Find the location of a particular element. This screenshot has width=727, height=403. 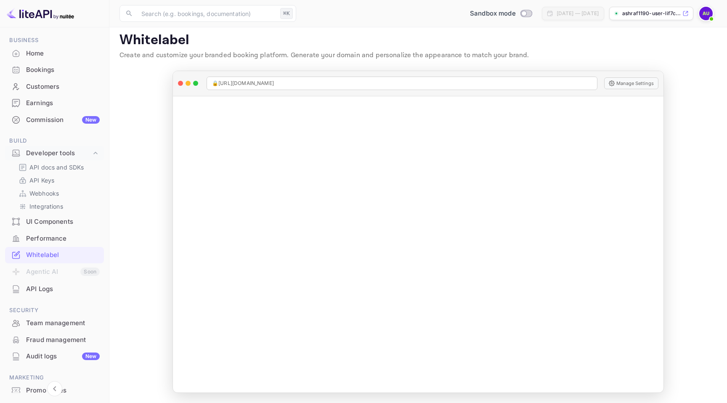

a: Integrations is located at coordinates (58, 206).